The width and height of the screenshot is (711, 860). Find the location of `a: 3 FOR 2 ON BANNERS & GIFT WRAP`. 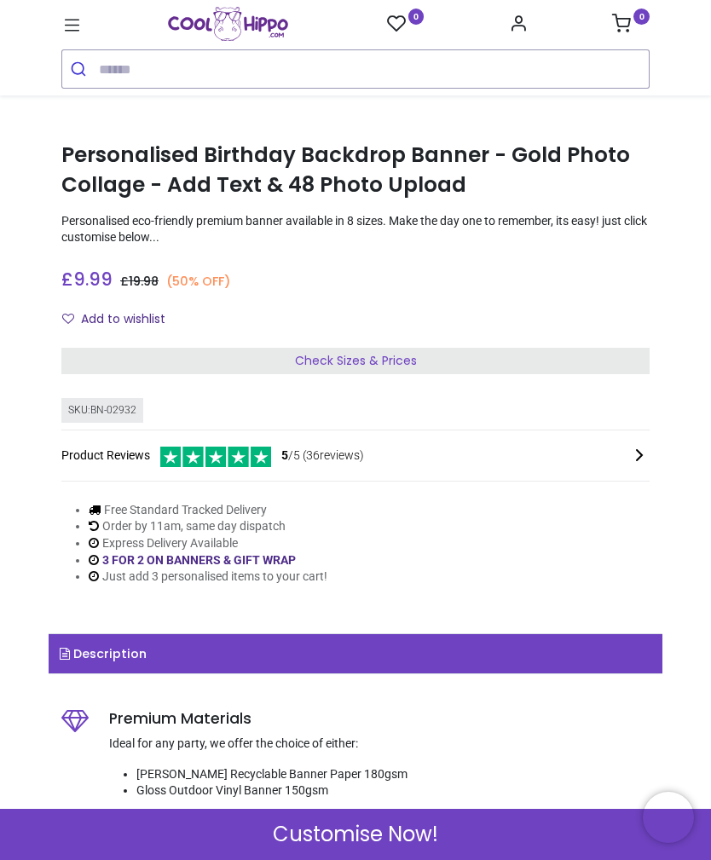

a: 3 FOR 2 ON BANNERS & GIFT WRAP is located at coordinates (199, 560).